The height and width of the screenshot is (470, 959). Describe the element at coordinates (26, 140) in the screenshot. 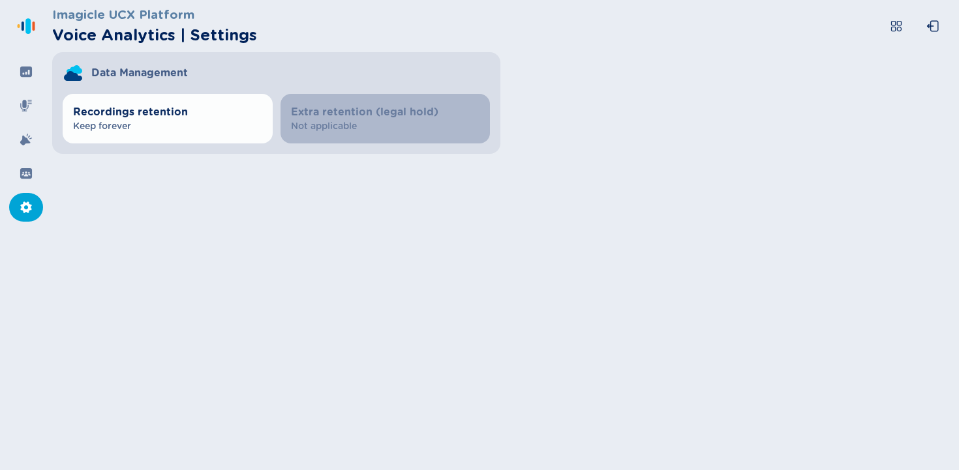

I see `div: Alarms` at that location.